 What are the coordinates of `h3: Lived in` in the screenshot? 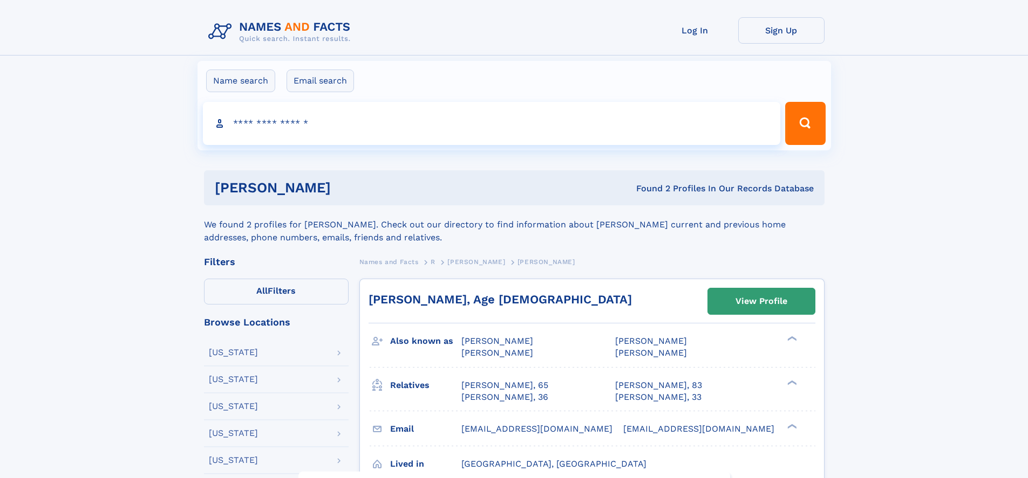 It's located at (426, 464).